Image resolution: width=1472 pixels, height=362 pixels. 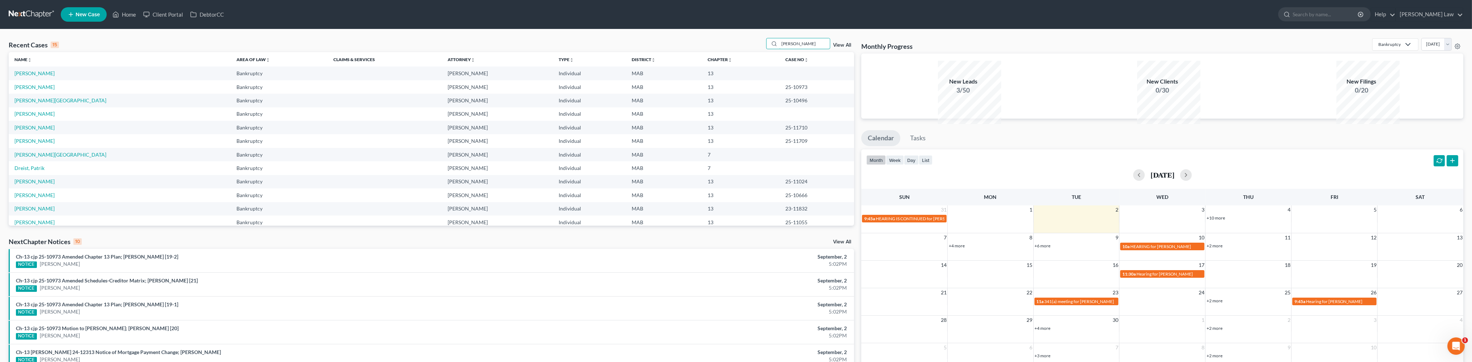 I want to click on a: Attorneyunfold_more, so click(x=461, y=59).